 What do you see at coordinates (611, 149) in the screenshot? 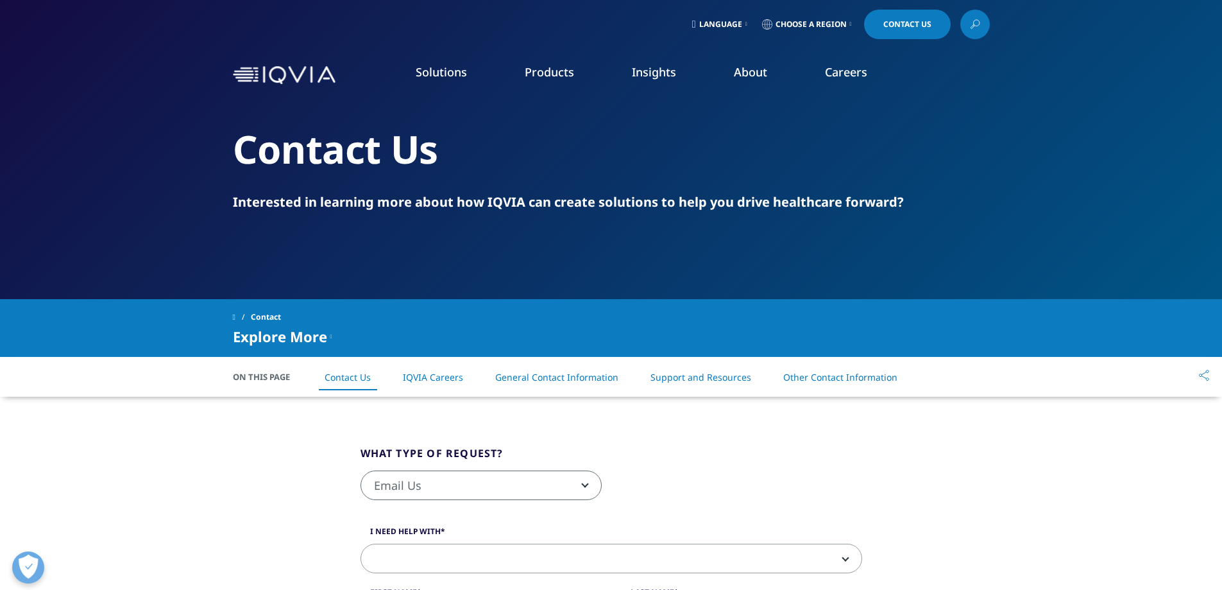
I see `h2: Contact Us` at bounding box center [611, 149].